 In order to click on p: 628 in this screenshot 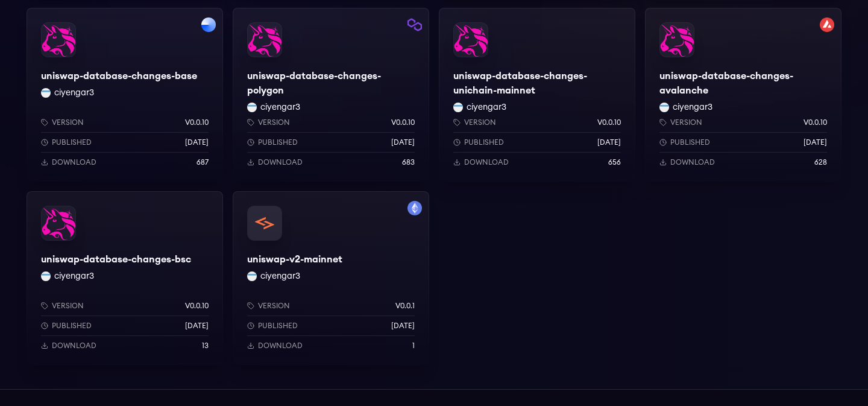, I will do `click(820, 162)`.